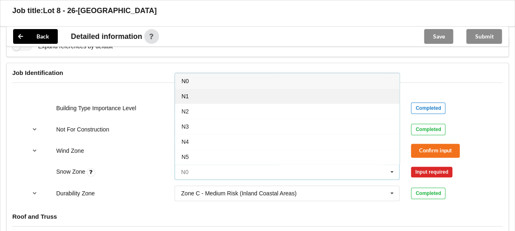 This screenshot has width=515, height=231. Describe the element at coordinates (82, 129) in the screenshot. I see `label: Not For Construction` at that location.